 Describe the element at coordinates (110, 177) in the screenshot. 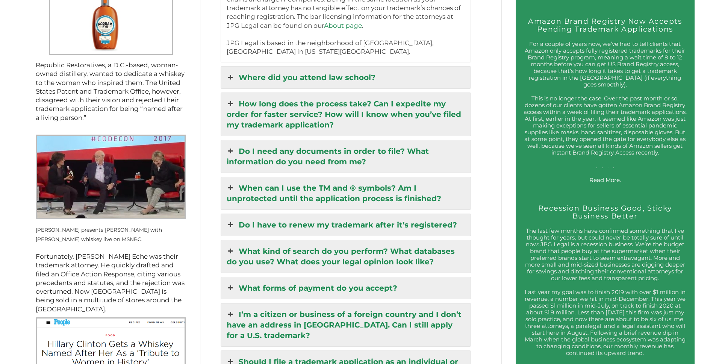

I see `img: Kara Swisher presents Hillary Clinton with Rodham Rye live on MSNBC.` at that location.